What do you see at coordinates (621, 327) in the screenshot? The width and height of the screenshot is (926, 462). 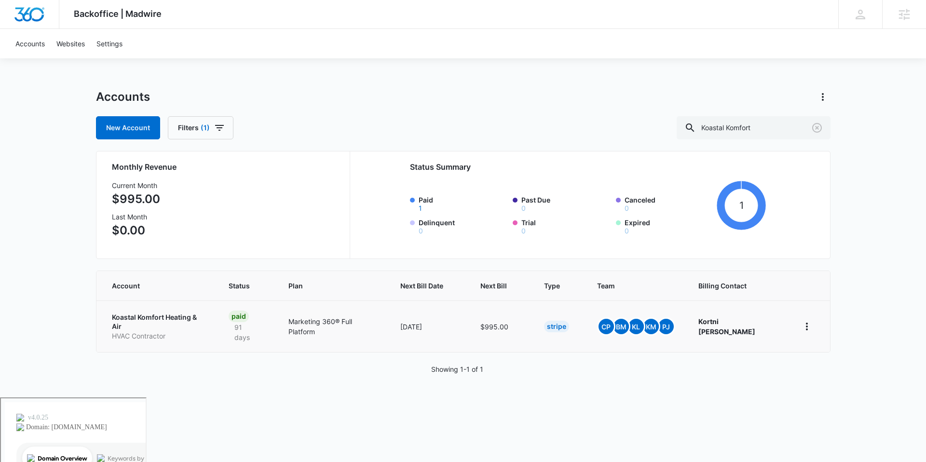 I see `span: BM` at bounding box center [621, 327].